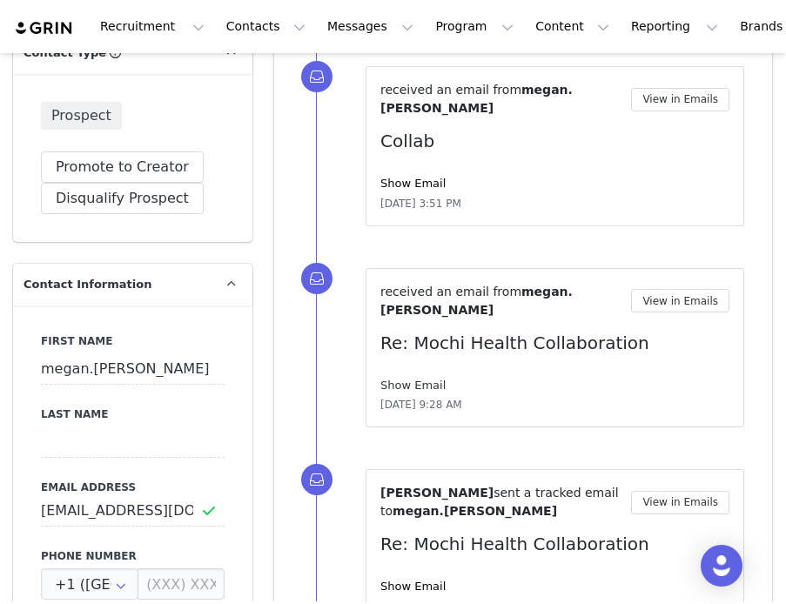  What do you see at coordinates (132, 341) in the screenshot?
I see `label: First Name` at bounding box center [132, 341].